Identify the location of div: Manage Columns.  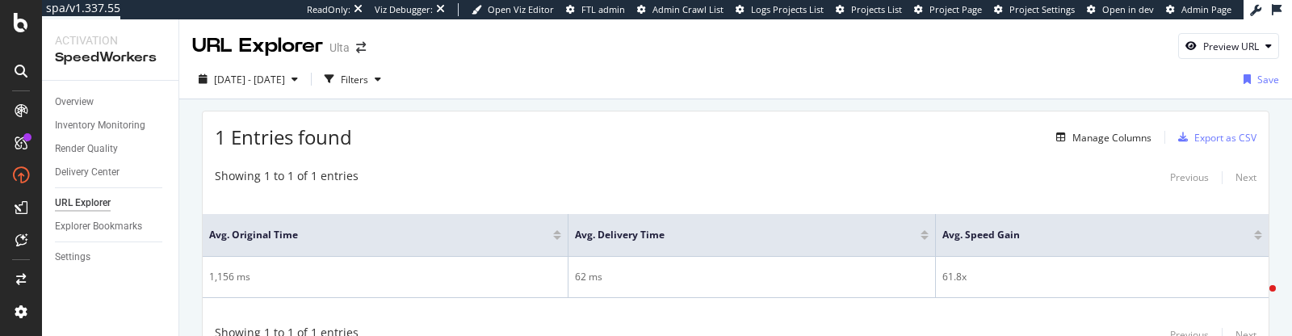
(1112, 137).